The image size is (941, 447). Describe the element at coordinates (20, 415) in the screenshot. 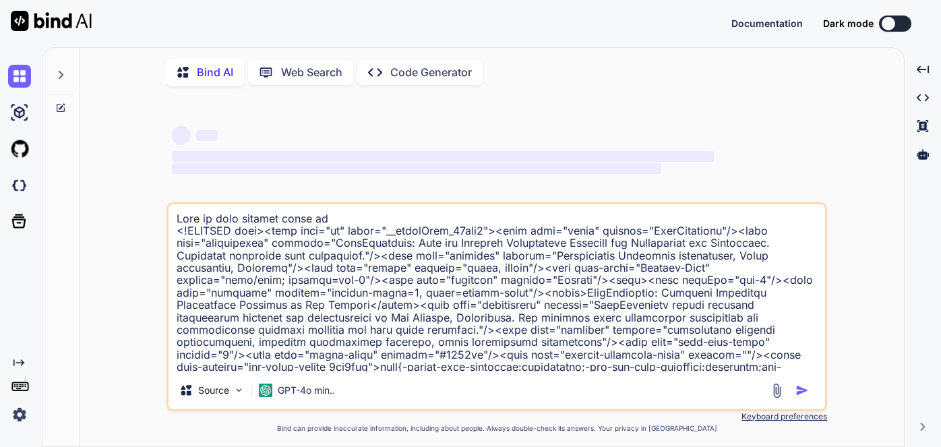

I see `img: settings` at that location.